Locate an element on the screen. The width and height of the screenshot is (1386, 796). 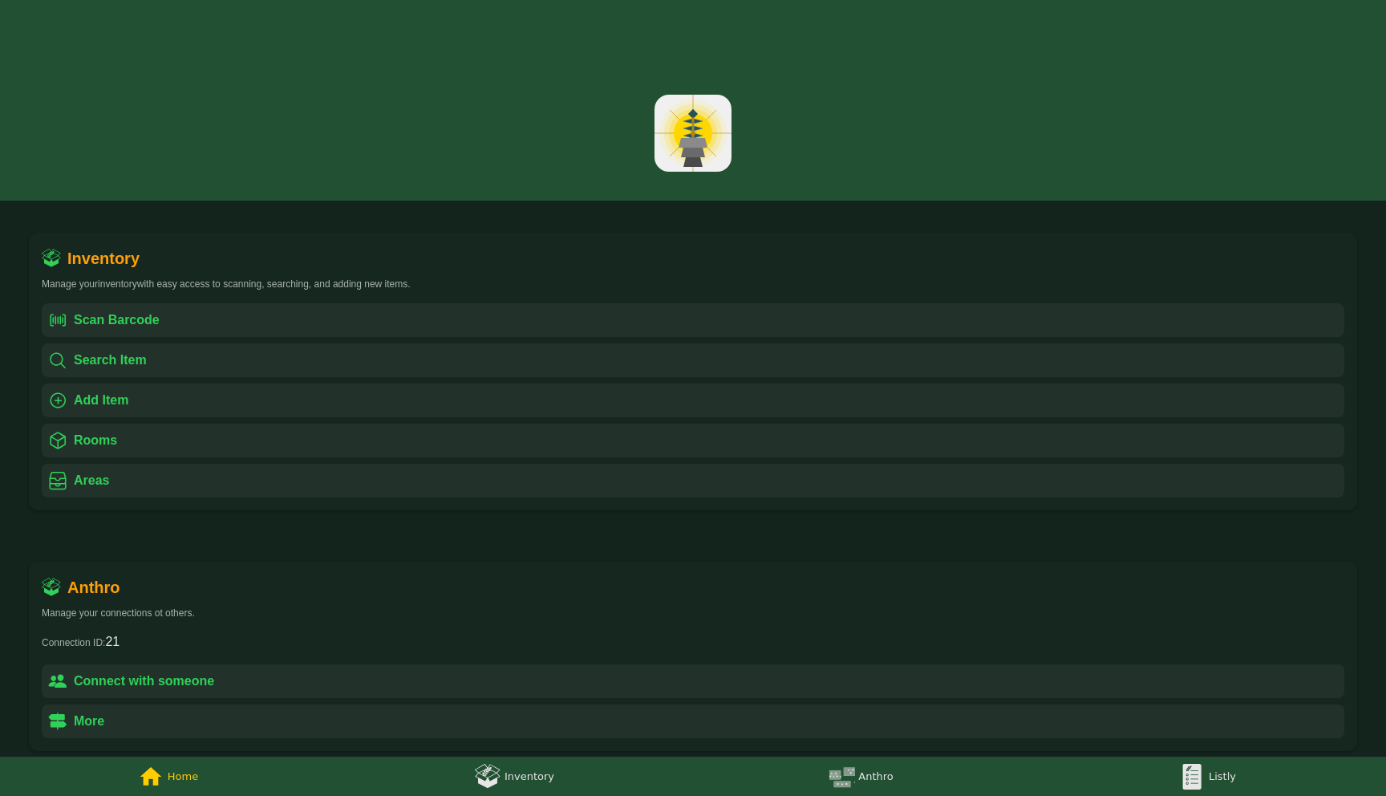
div: Home is located at coordinates (183, 777).